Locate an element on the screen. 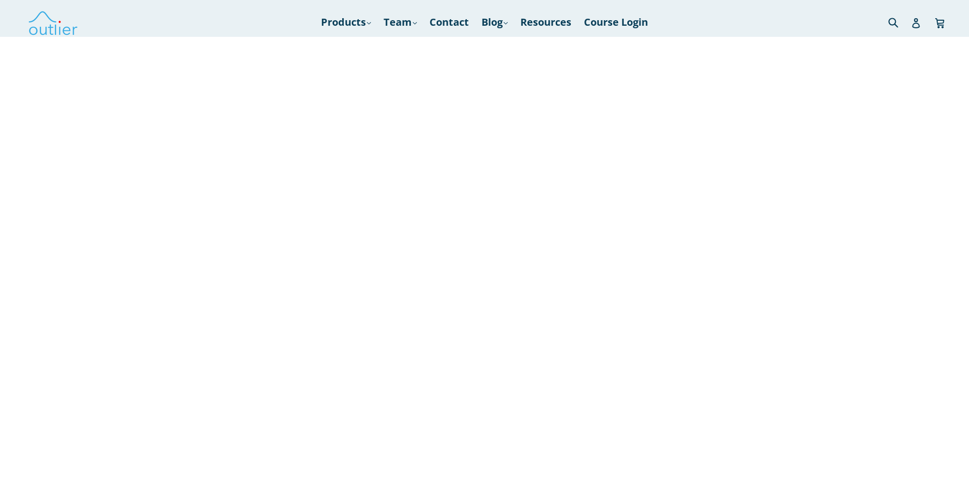  a: Course Login is located at coordinates (616, 22).